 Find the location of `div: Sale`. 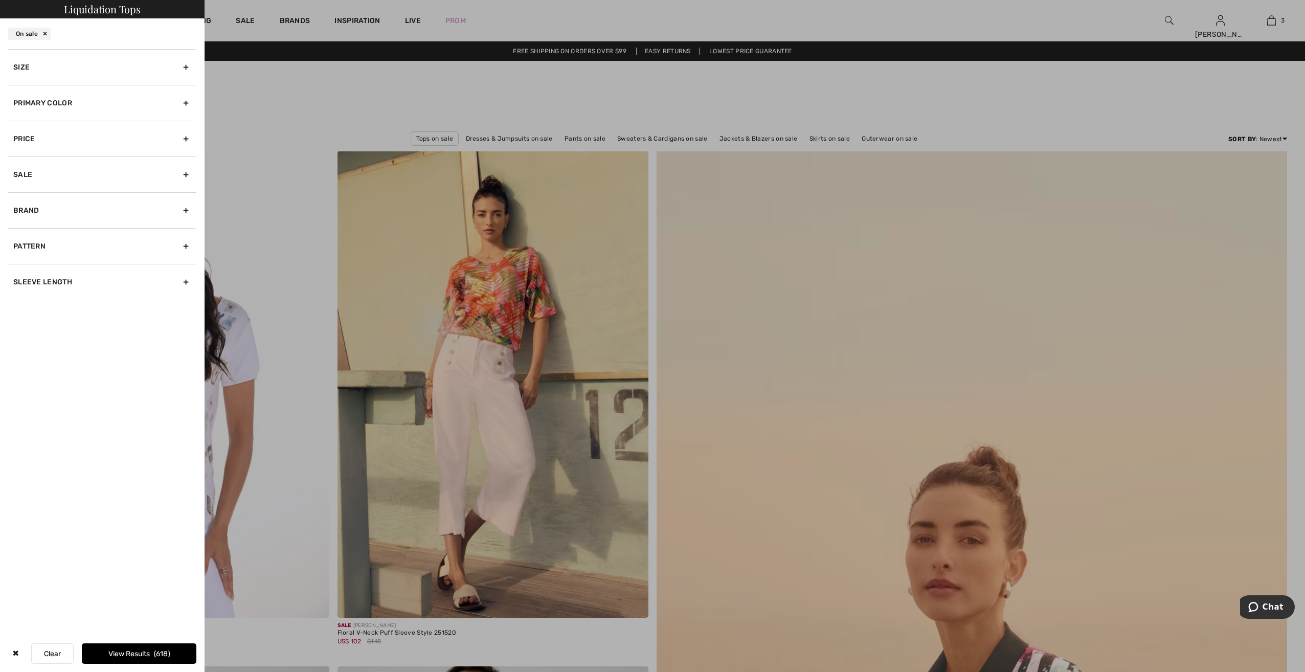

div: Sale is located at coordinates (102, 174).